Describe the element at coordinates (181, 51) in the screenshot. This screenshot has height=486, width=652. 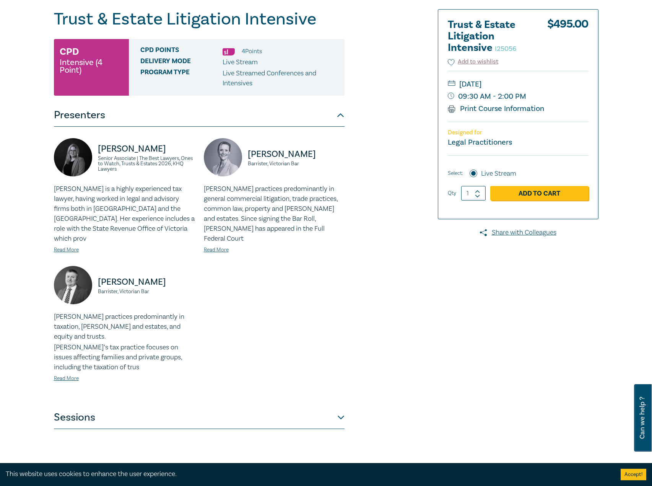
I see `span: CPD Points` at that location.